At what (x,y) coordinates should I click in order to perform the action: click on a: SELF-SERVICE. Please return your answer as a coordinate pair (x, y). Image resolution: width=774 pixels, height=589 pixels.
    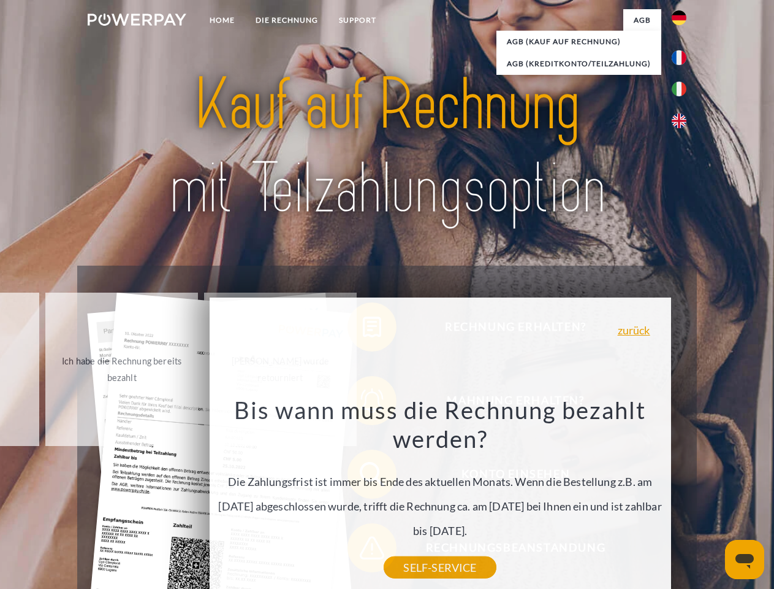
    Looking at the image, I should click on (440, 567).